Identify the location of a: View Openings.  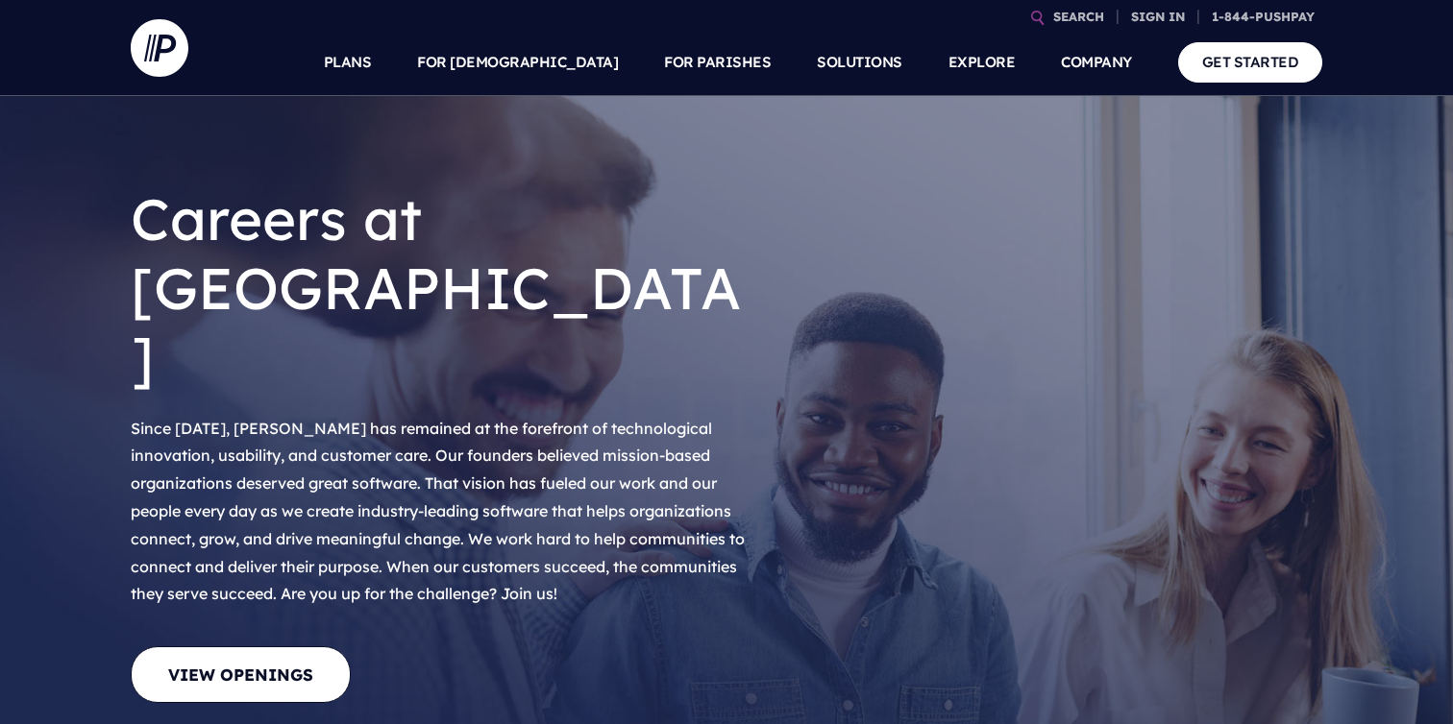
(240, 674).